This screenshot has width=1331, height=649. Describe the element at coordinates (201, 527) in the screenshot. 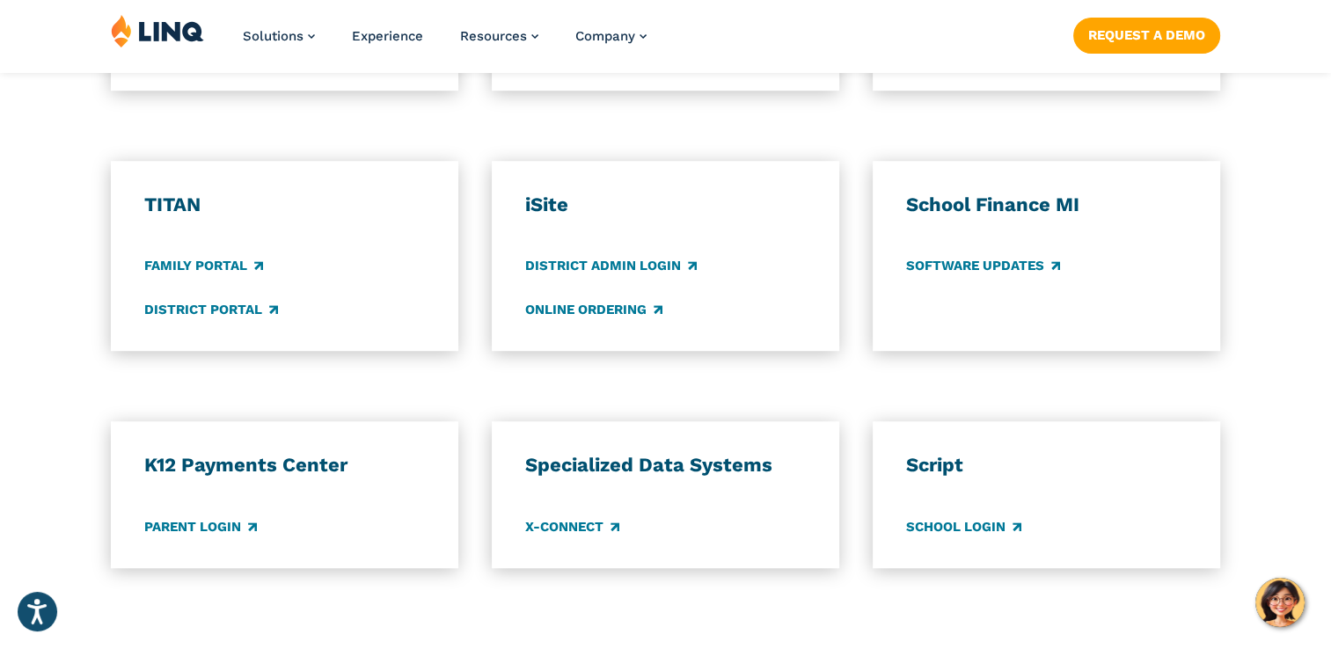

I see `a: Parent Login` at that location.